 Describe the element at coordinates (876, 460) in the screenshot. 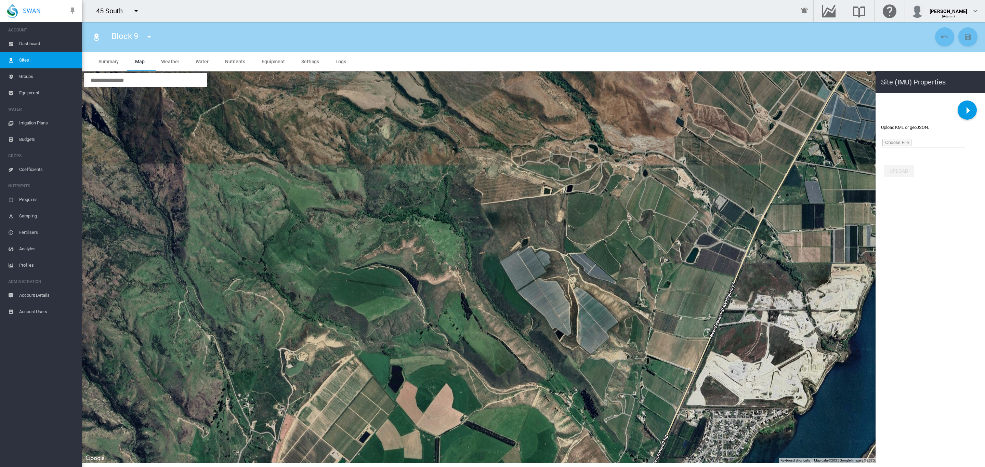

I see `span: Map data ©2025 Google Imagery ©2025 Airbus, CNES / Airbus, Maxar Technologies` at that location.